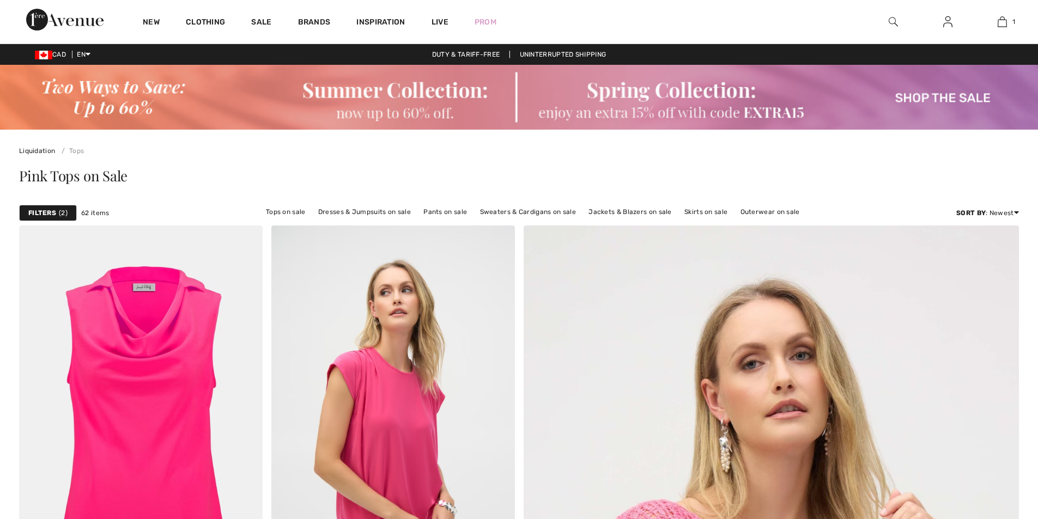 The height and width of the screenshot is (519, 1038). What do you see at coordinates (706, 212) in the screenshot?
I see `a: Skirts on sale` at bounding box center [706, 212].